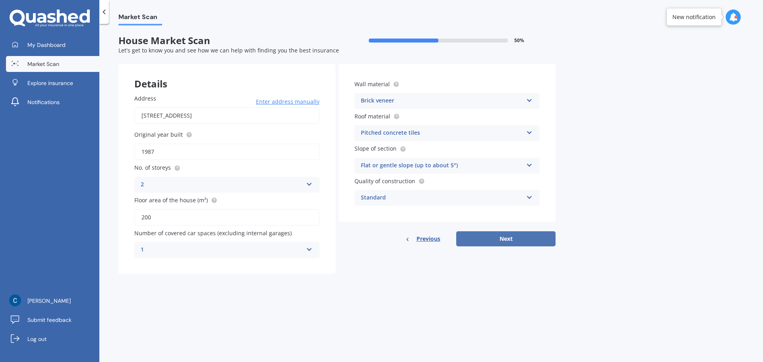  What do you see at coordinates (145, 98) in the screenshot?
I see `span: Address` at bounding box center [145, 98].